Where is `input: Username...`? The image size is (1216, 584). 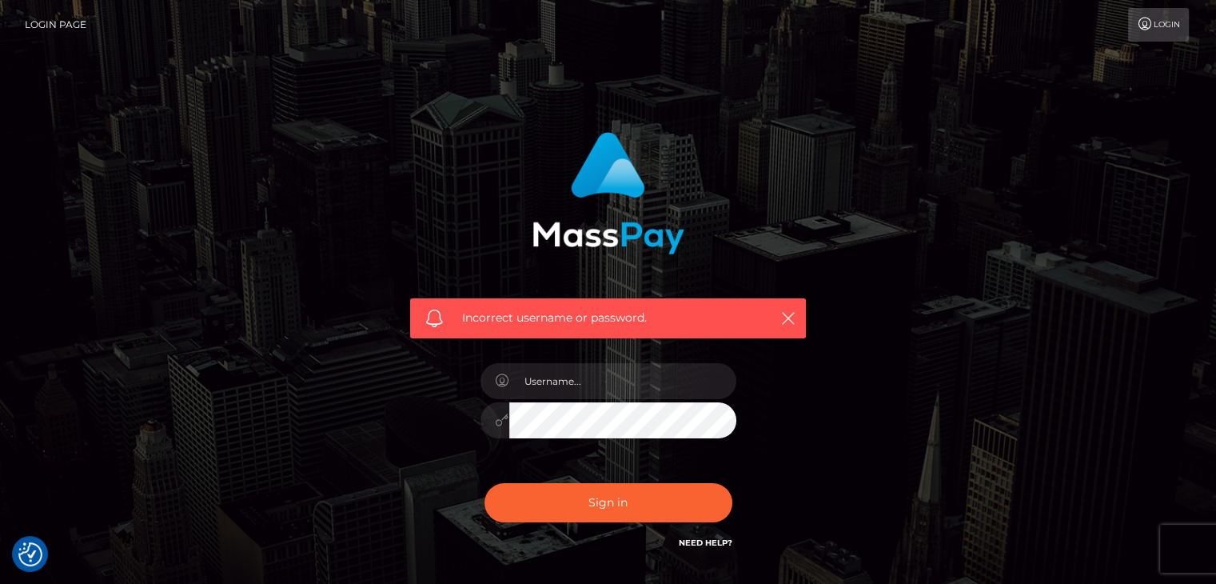
input: Username... is located at coordinates (623, 381).